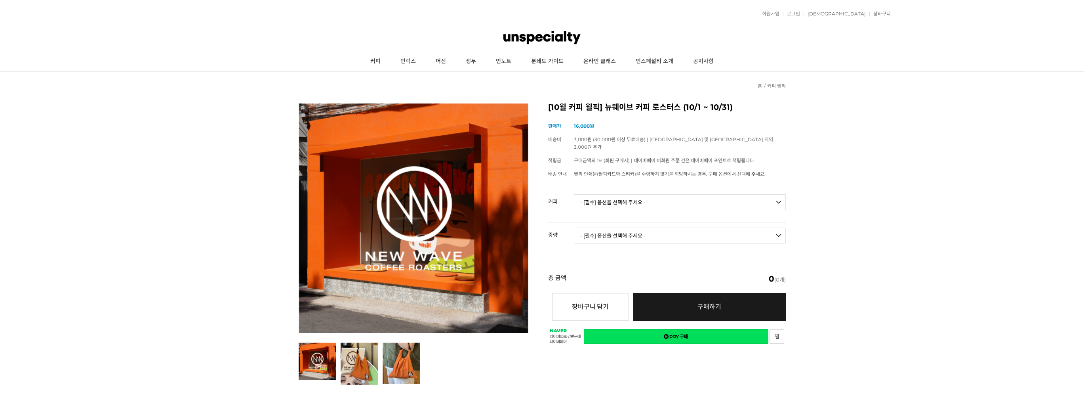  Describe the element at coordinates (504, 61) in the screenshot. I see `a: 언노트` at that location.